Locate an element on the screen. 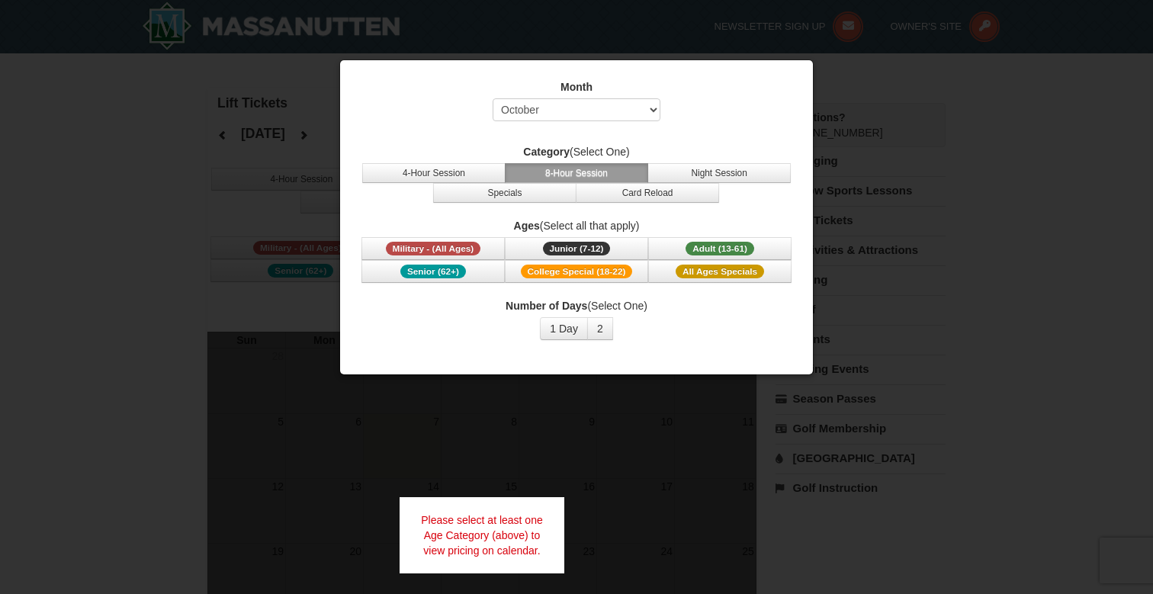 Image resolution: width=1153 pixels, height=594 pixels. span: Military - (All Ages) is located at coordinates (433, 249).